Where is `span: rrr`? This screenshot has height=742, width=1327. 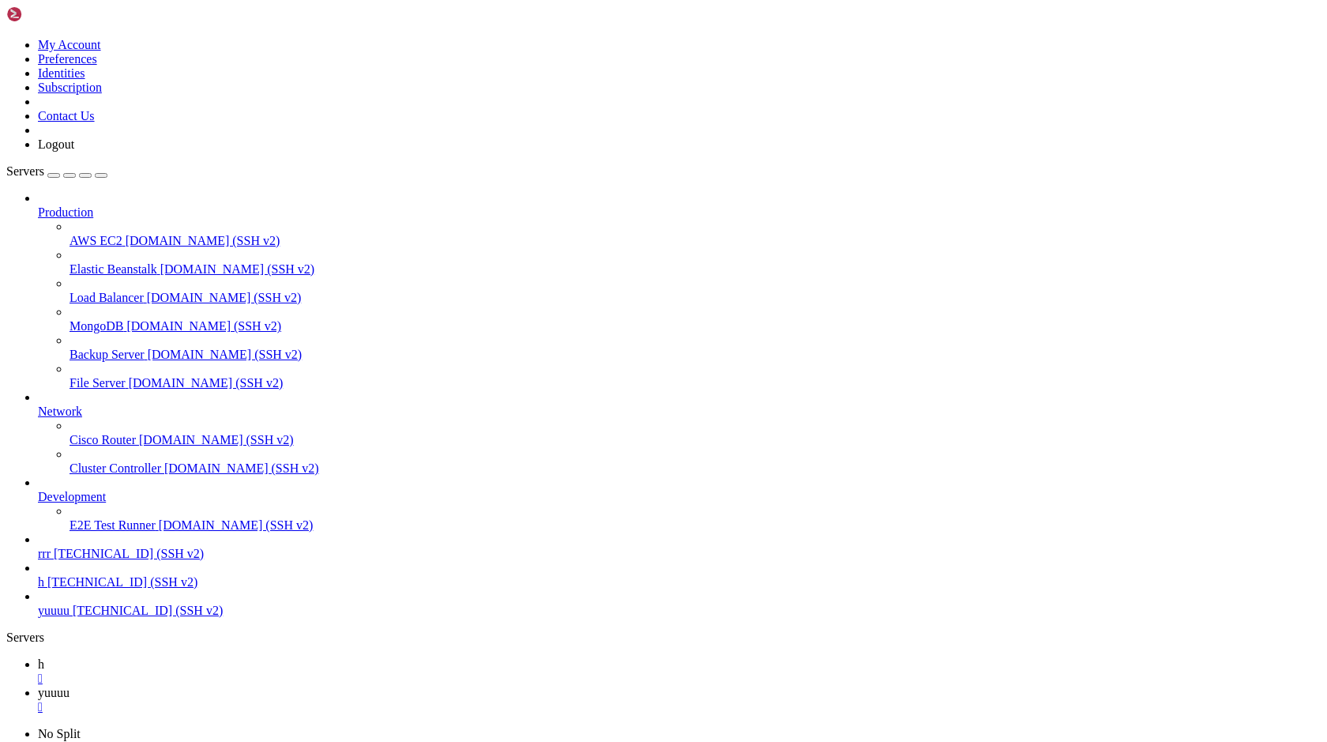
span: rrr is located at coordinates (44, 553).